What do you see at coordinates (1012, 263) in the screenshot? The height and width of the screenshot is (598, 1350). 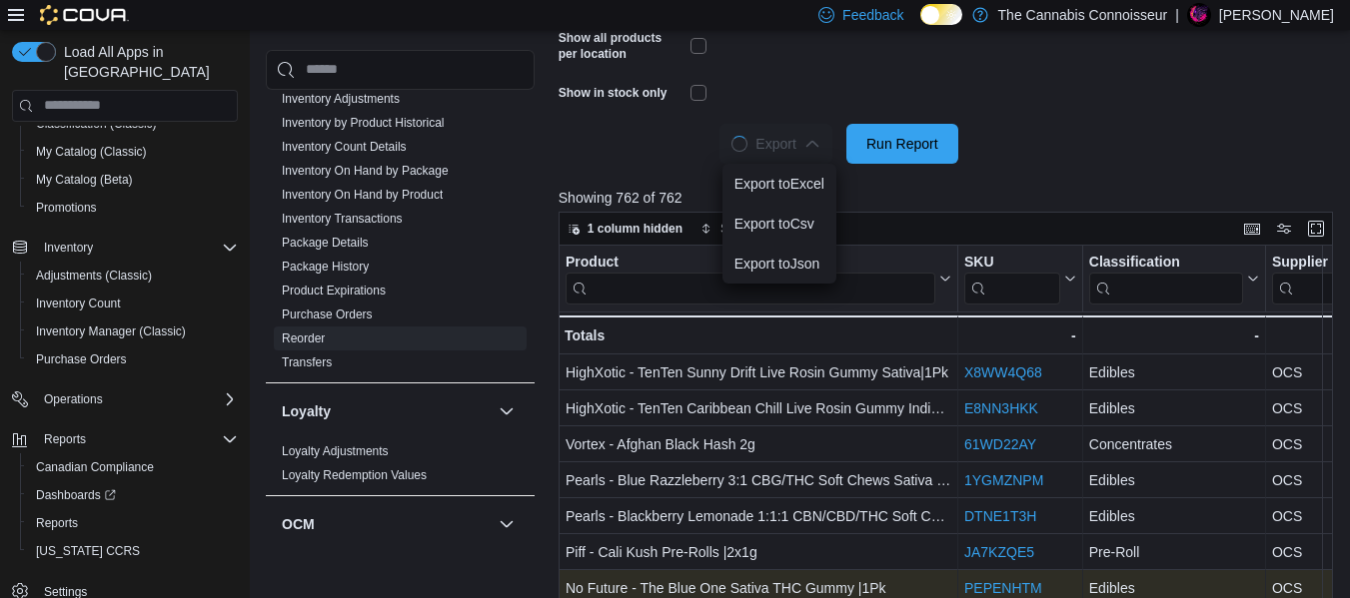 I see `div: SKU` at bounding box center [1012, 263].